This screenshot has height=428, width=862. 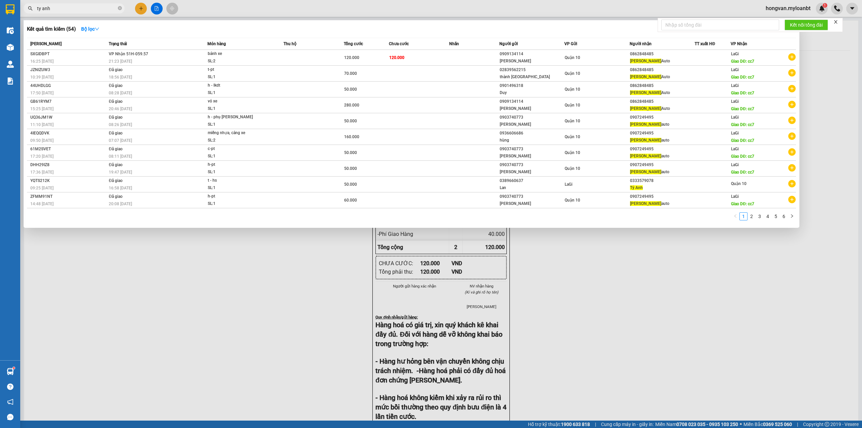 I want to click on div: 0909134114, so click(x=532, y=54).